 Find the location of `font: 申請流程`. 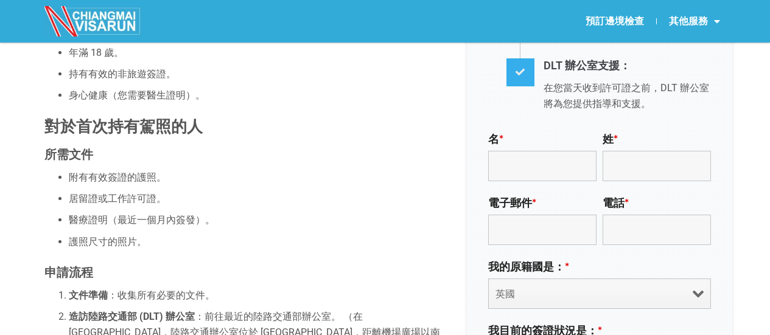

font: 申請流程 is located at coordinates (69, 272).